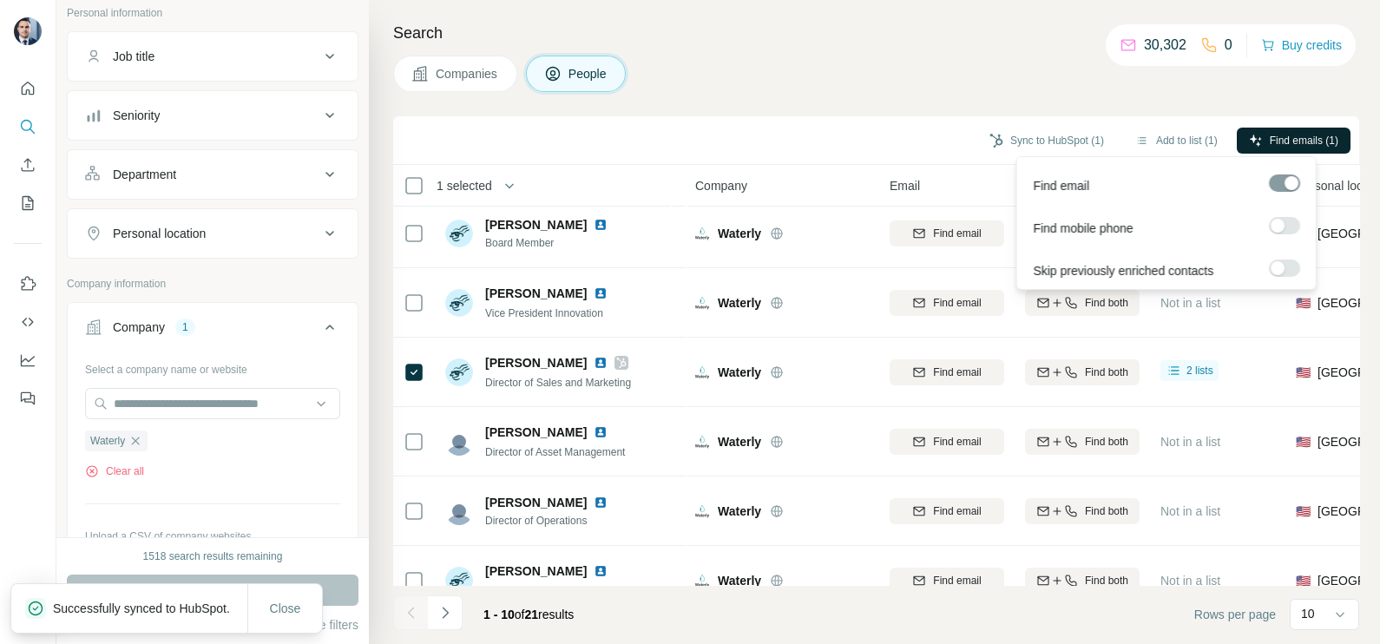  I want to click on div: 1518 search results remaining, so click(213, 557).